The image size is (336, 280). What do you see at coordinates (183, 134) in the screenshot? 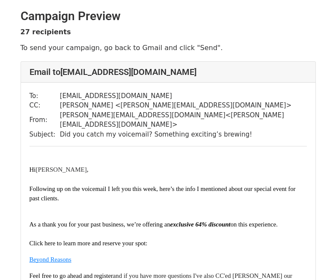
I see `td: Did you catch my voicemail? Something exciting’s brewing!` at bounding box center [183, 134].